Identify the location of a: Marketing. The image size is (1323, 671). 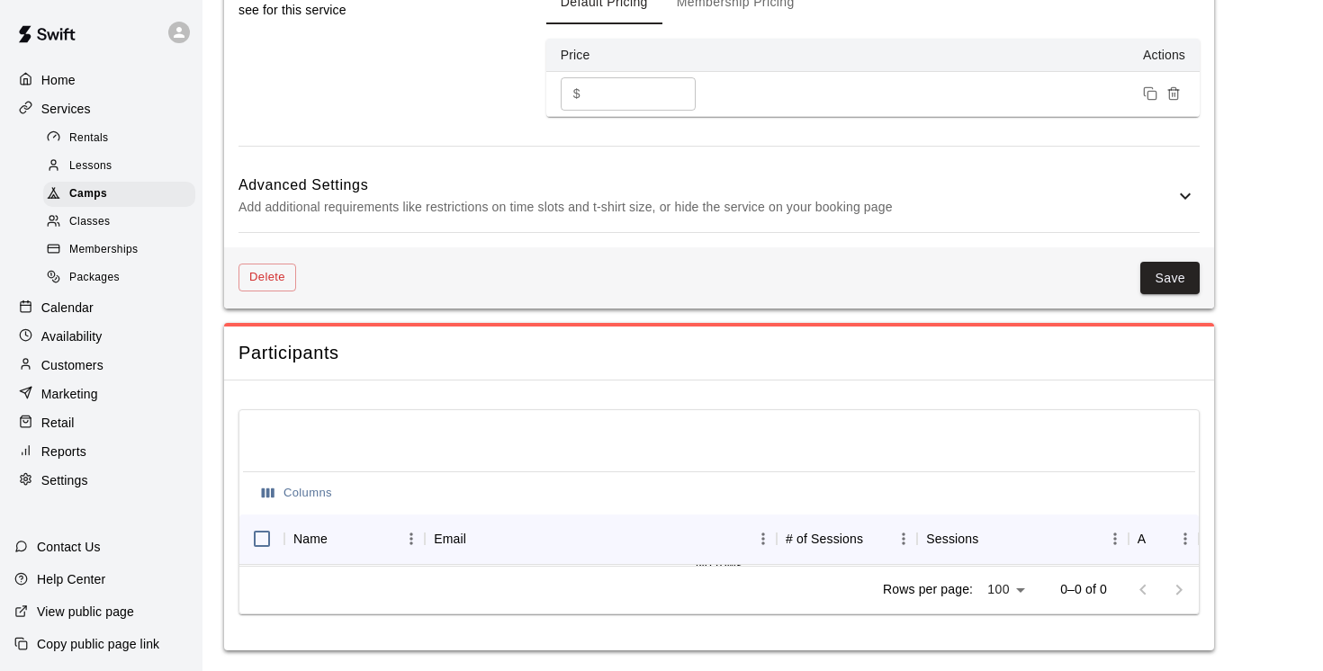
(101, 394).